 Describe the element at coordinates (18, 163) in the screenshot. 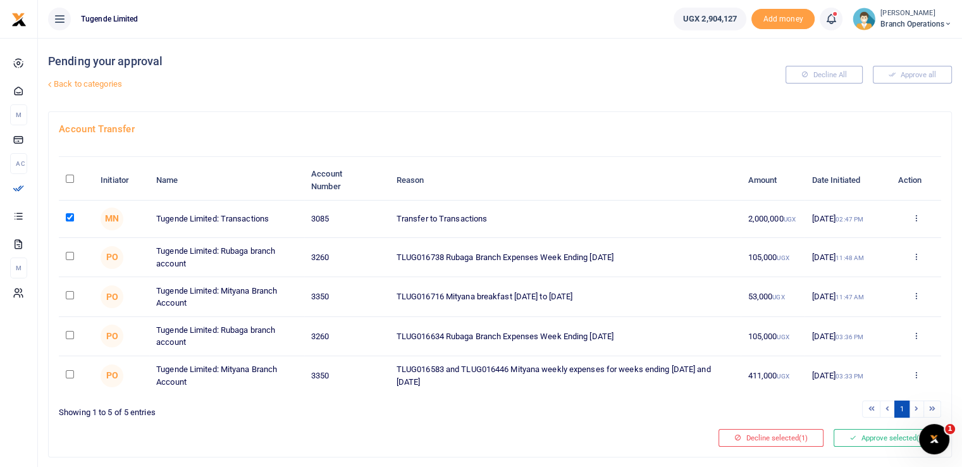

I see `li: Ac` at that location.